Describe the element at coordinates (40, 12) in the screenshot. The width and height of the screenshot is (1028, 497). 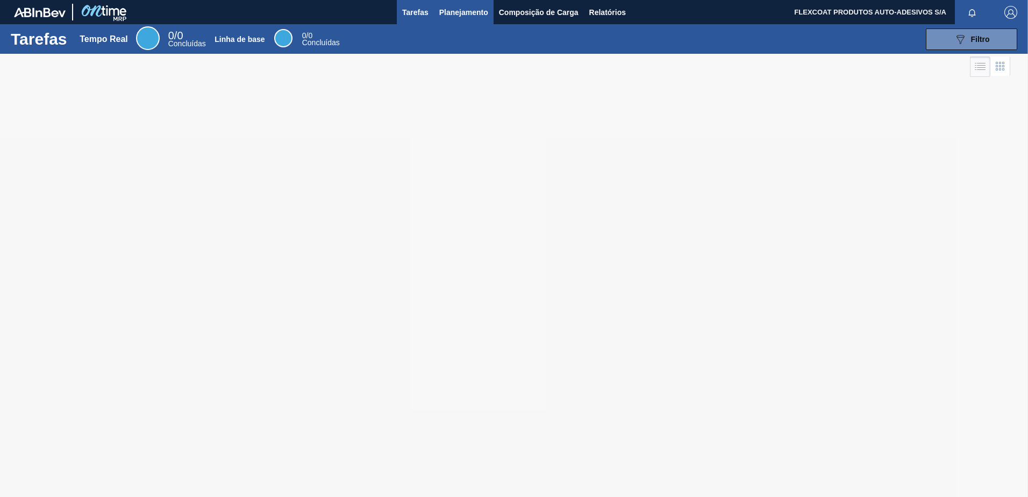
I see `img: TNhmsLtSVTkK8tSr43FrP2fwEKptu5GPRR3wAAAABJRU5ErkJggg==` at that location.